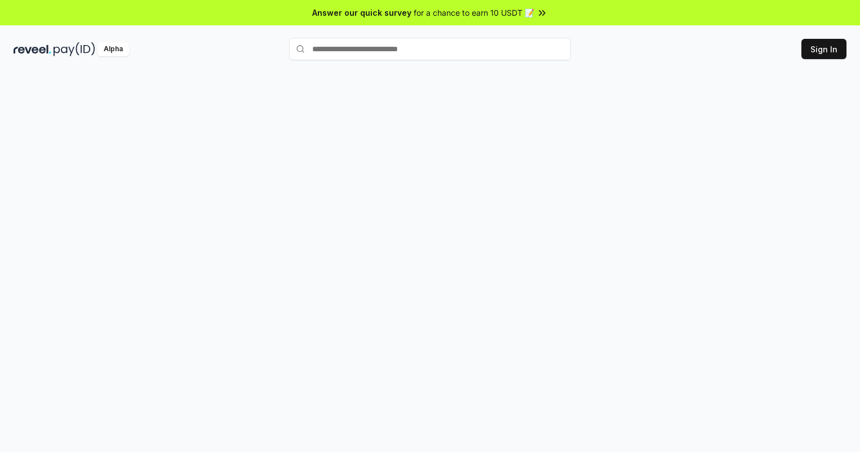 The width and height of the screenshot is (860, 452). Describe the element at coordinates (113, 49) in the screenshot. I see `div: Alpha` at that location.